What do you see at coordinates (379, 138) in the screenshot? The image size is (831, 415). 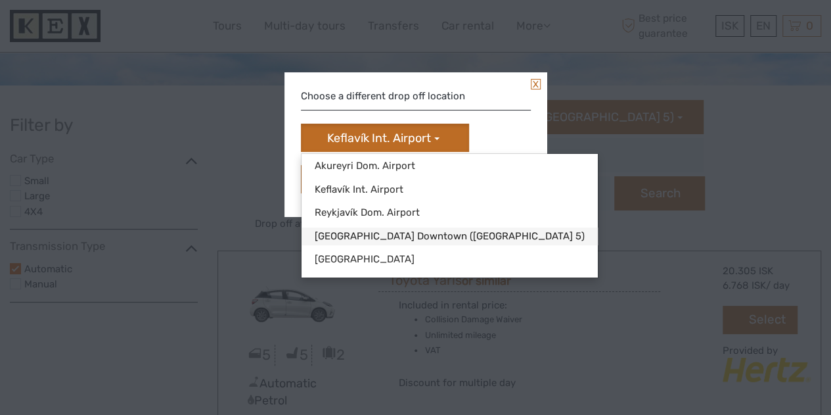 I see `span: Keflavík Int. Airport` at bounding box center [379, 138].